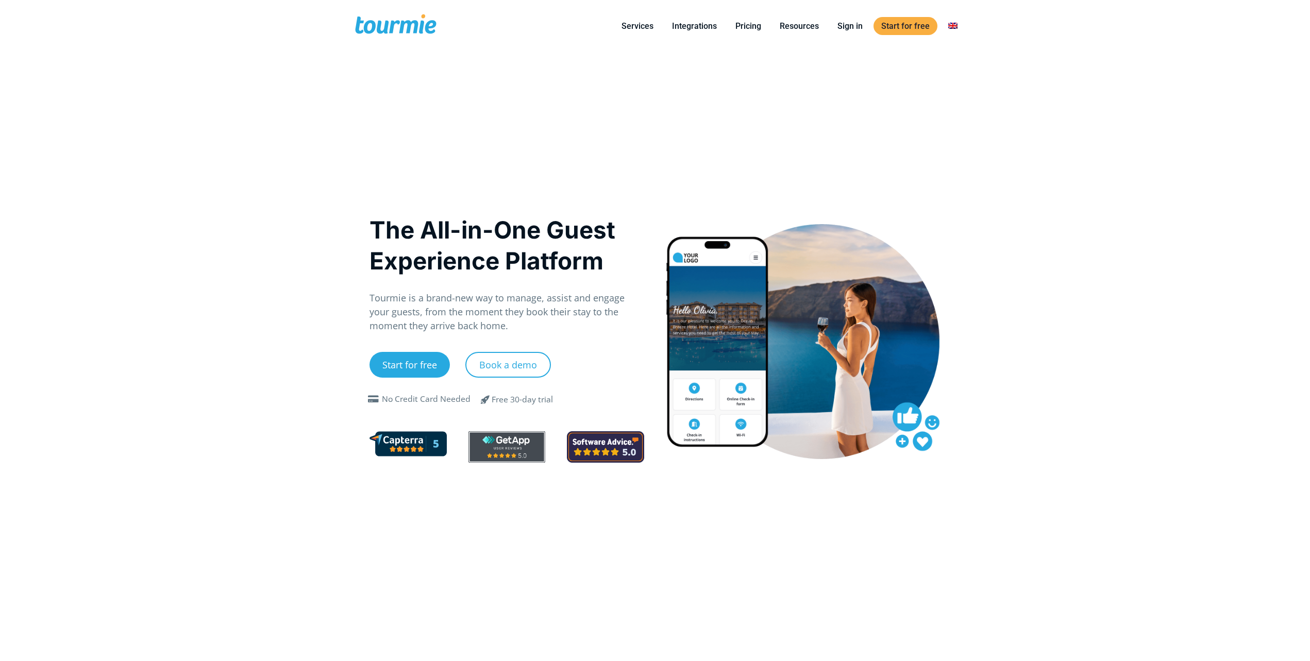 The width and height of the screenshot is (1310, 661). I want to click on a: Sign in, so click(850, 26).